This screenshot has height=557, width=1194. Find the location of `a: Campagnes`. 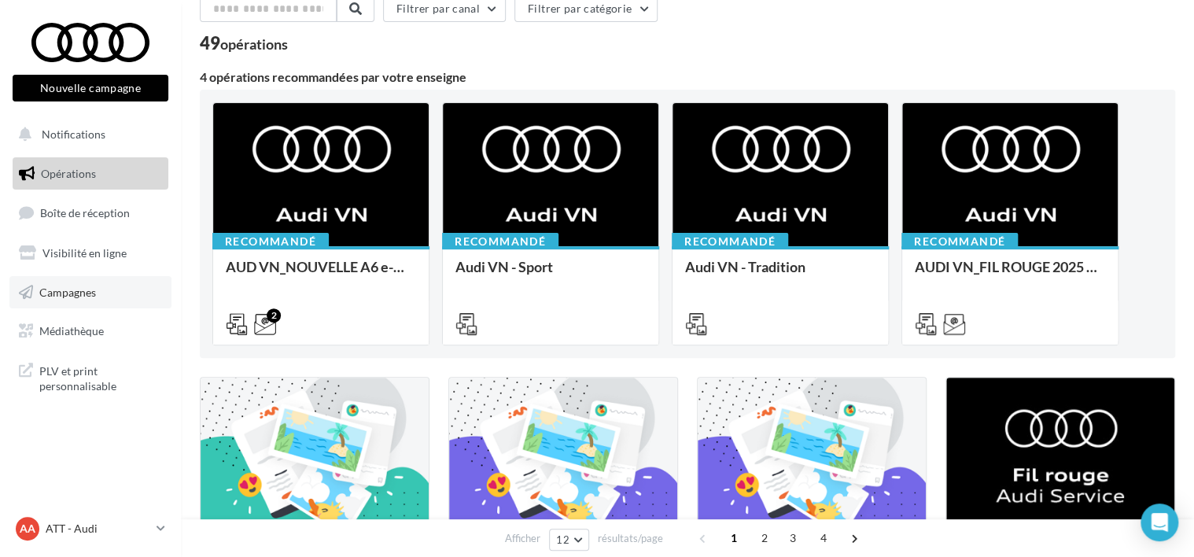

a: Campagnes is located at coordinates (90, 293).